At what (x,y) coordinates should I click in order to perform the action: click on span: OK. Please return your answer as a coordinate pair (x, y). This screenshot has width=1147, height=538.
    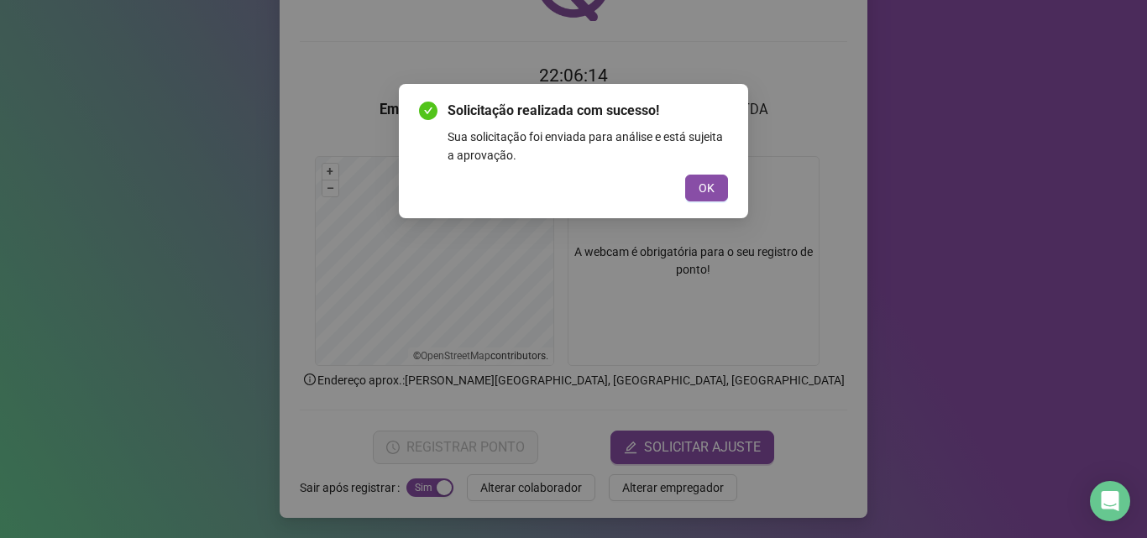
    Looking at the image, I should click on (706, 188).